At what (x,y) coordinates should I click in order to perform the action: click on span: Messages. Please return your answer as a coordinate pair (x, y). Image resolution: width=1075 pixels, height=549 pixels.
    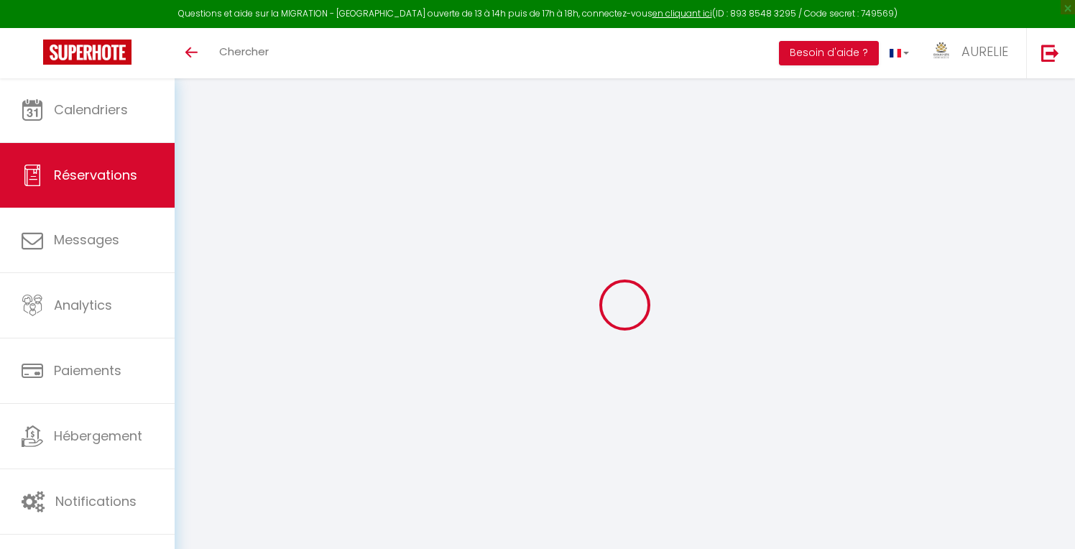
    Looking at the image, I should click on (86, 239).